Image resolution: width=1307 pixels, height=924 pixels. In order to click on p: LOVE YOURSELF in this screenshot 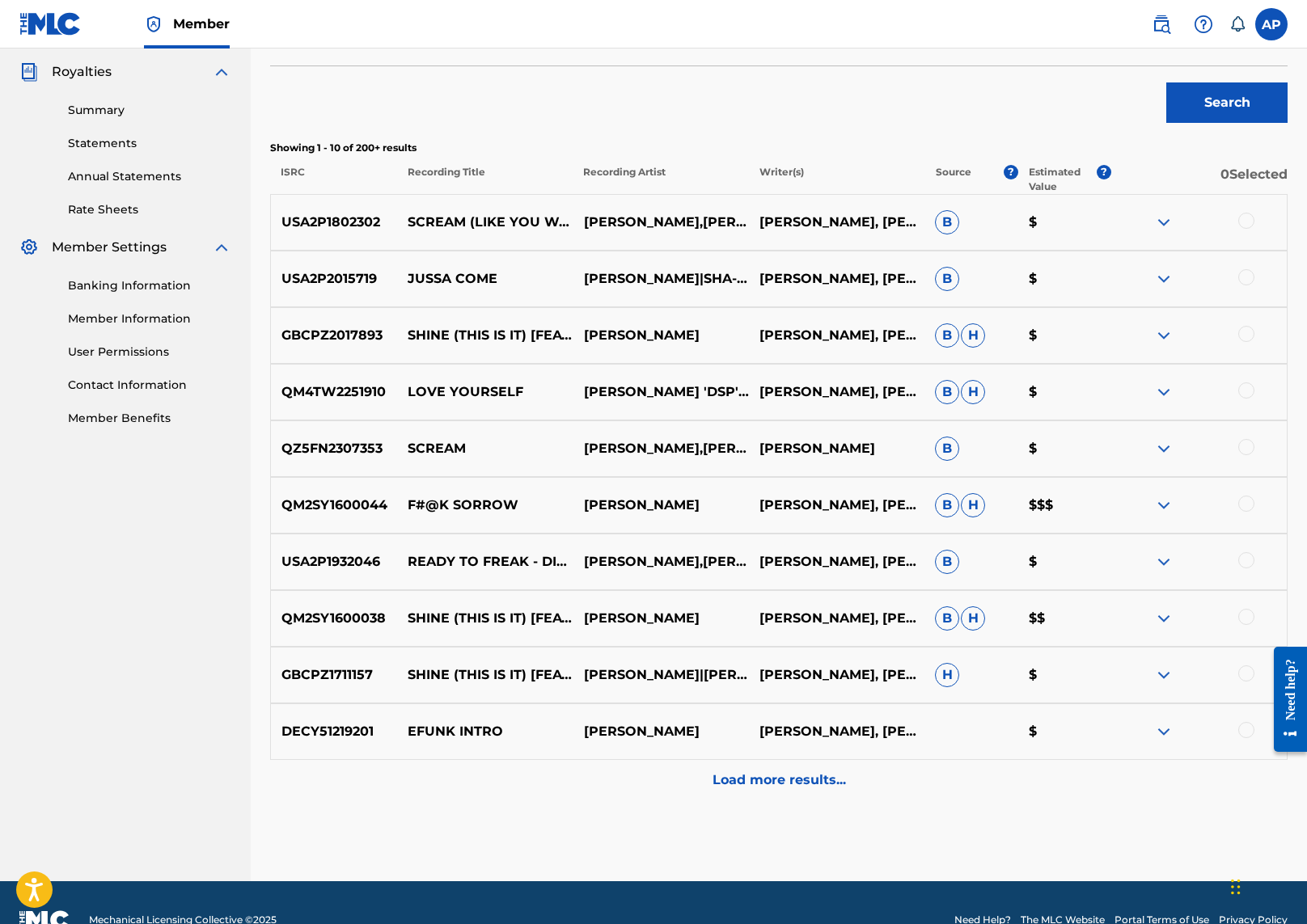, I will do `click(484, 392)`.